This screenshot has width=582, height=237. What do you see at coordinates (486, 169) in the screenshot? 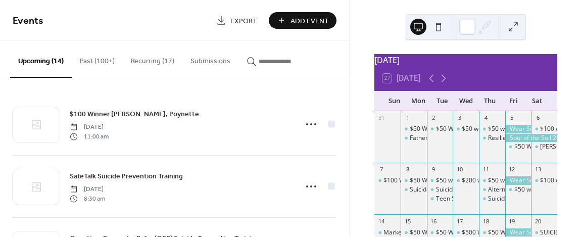
I see `div: 11` at bounding box center [486, 169].